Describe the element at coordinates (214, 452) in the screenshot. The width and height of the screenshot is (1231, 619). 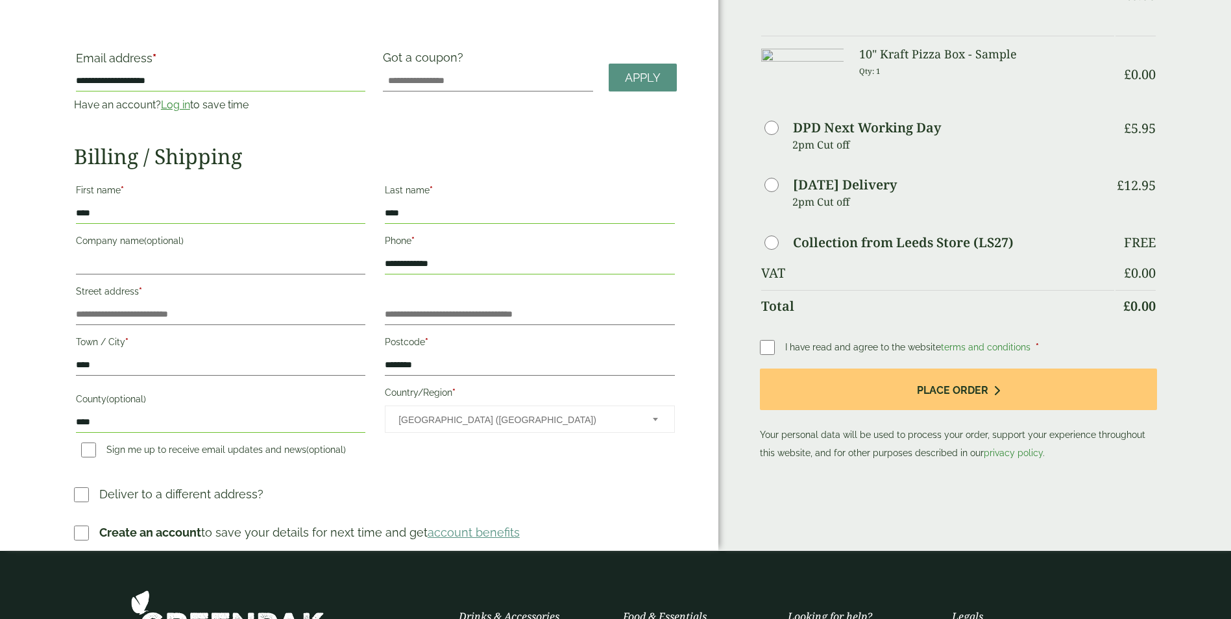
I see `label: Sign me up to receive email updates and news` at that location.